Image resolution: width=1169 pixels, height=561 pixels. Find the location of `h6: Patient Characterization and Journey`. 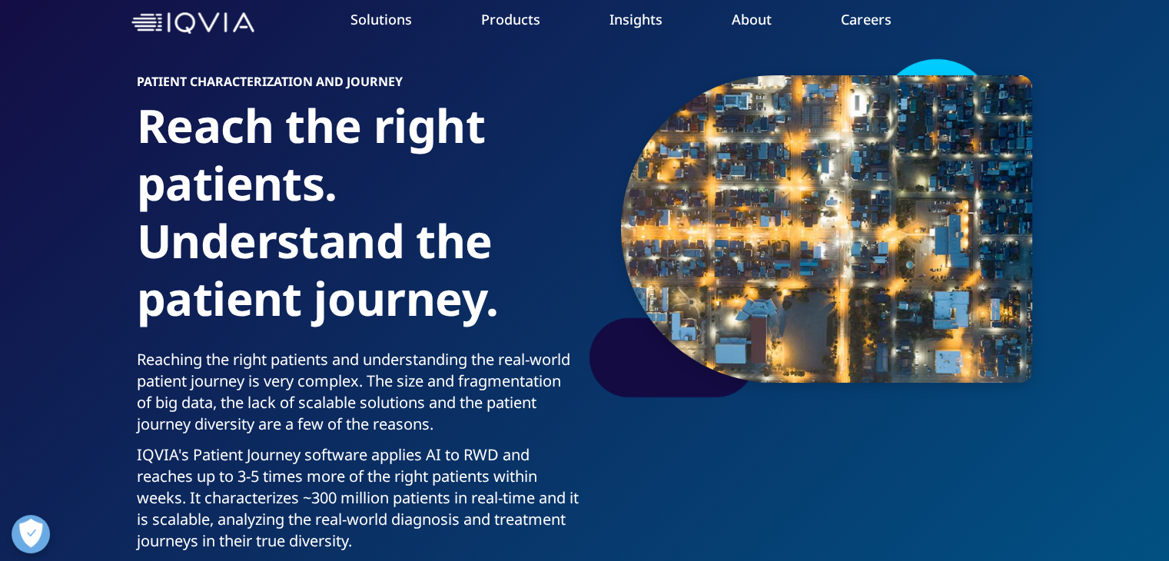

h6: Patient Characterization and Journey is located at coordinates (357, 86).